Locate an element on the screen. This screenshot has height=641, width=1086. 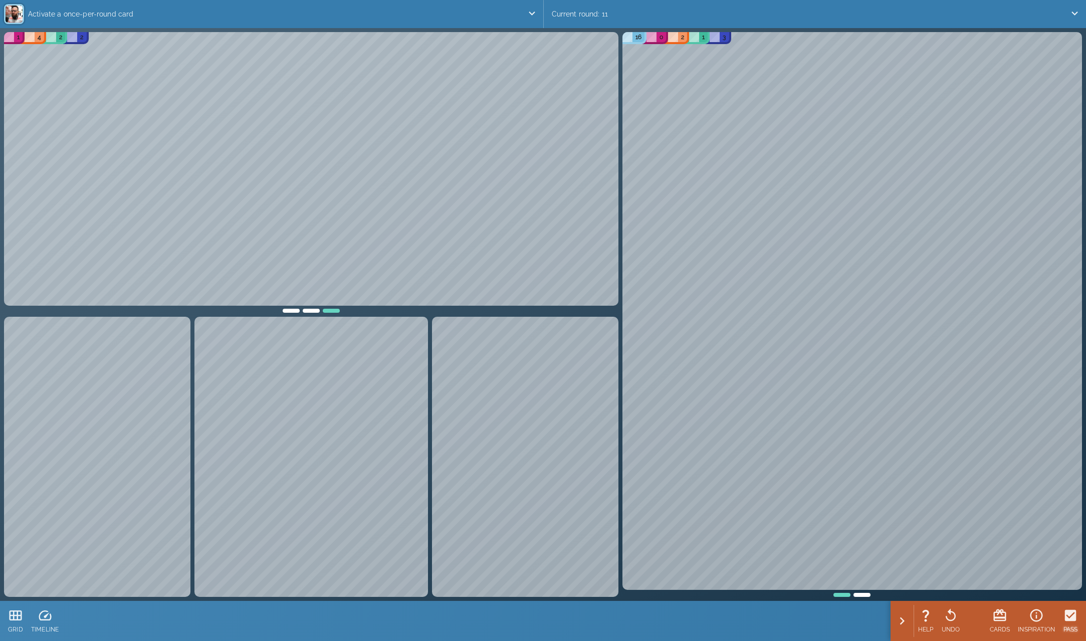
p: TIMELINE is located at coordinates (45, 630).